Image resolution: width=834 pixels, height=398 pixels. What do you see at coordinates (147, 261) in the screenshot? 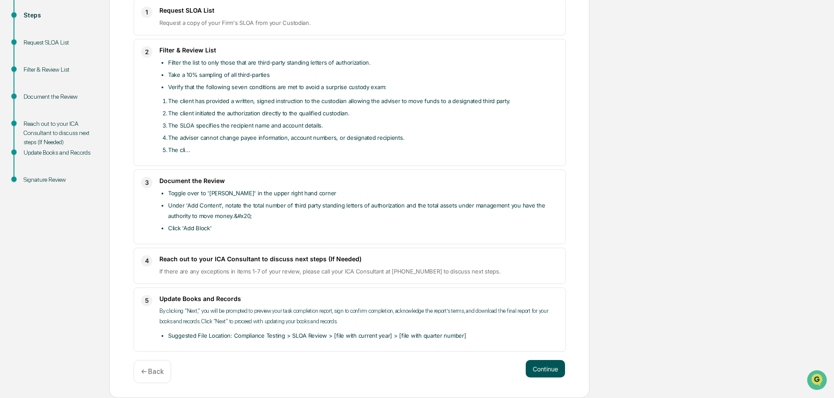
I see `span: 4` at bounding box center [147, 261].